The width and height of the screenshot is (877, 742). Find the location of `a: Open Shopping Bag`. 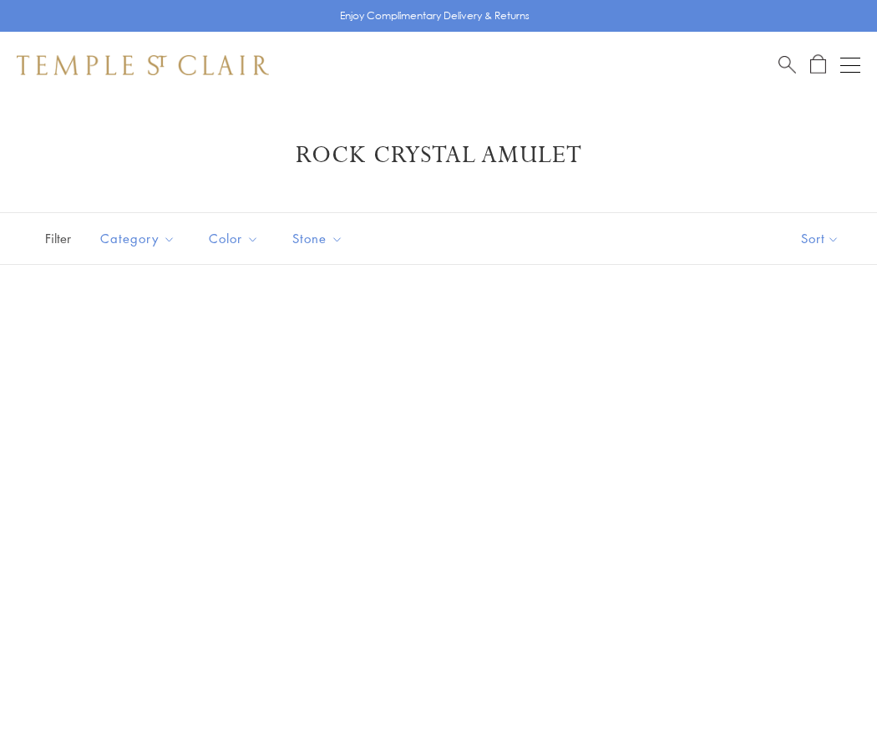

a: Open Shopping Bag is located at coordinates (818, 64).